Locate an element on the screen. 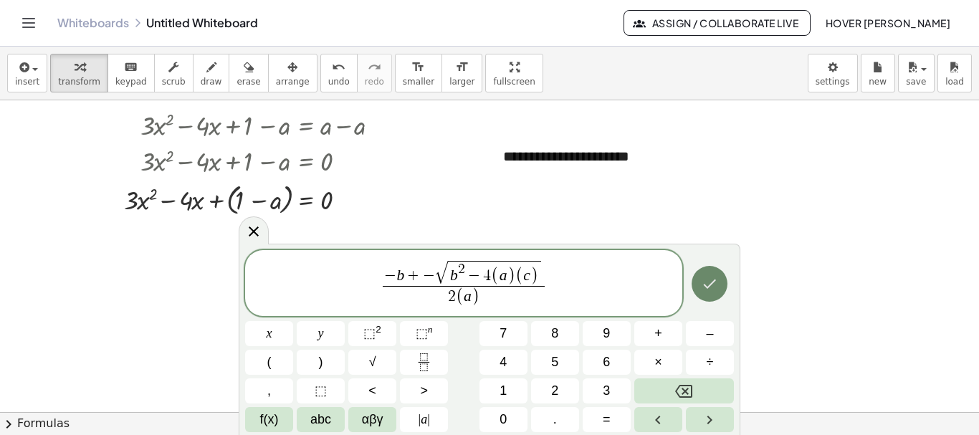  button: 2 is located at coordinates (555, 391).